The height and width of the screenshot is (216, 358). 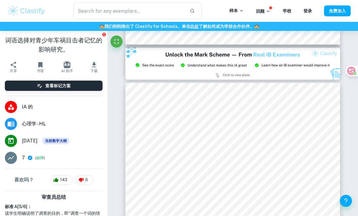 I want to click on font: 查看标记方案, so click(x=58, y=86).